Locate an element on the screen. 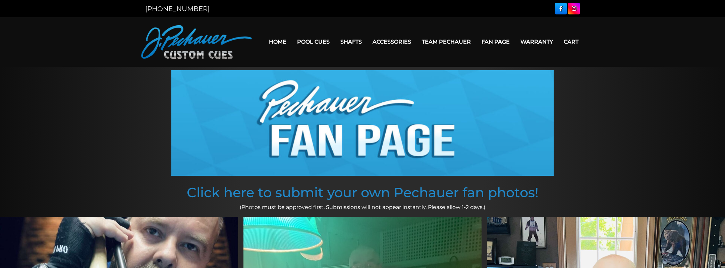  img: Pechauer Custom Cues is located at coordinates (197, 42).